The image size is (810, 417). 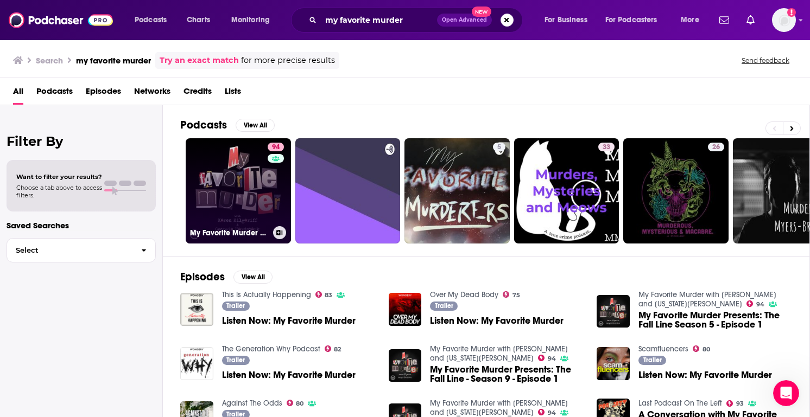 I want to click on span: My Favorite Murder Presents: The Fall Line Season 5 - Episode 1, so click(x=715, y=320).